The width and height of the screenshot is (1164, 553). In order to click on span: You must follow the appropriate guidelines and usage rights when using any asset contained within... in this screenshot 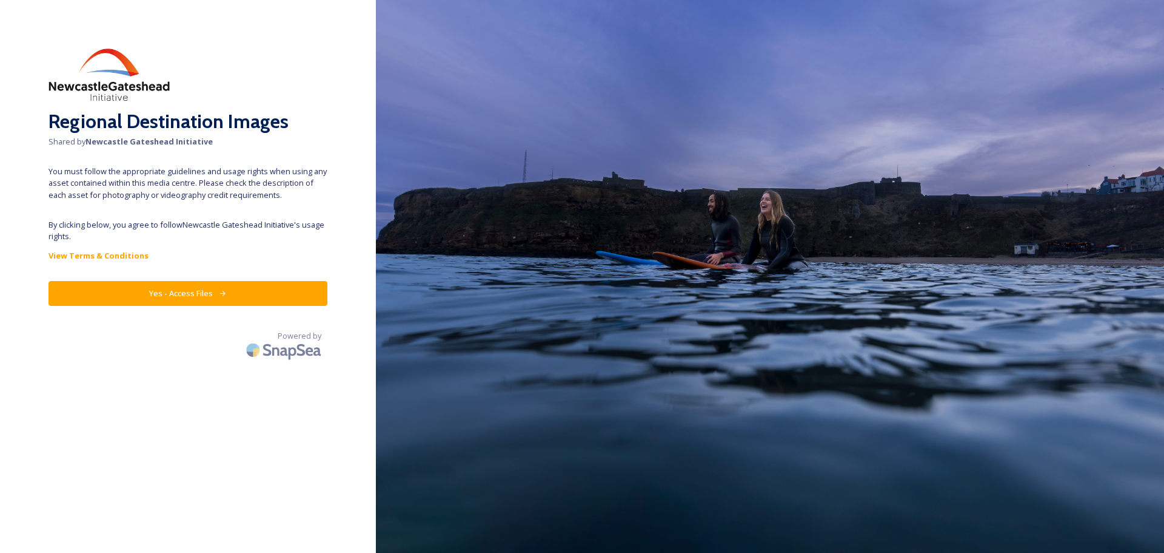, I will do `click(188, 183)`.